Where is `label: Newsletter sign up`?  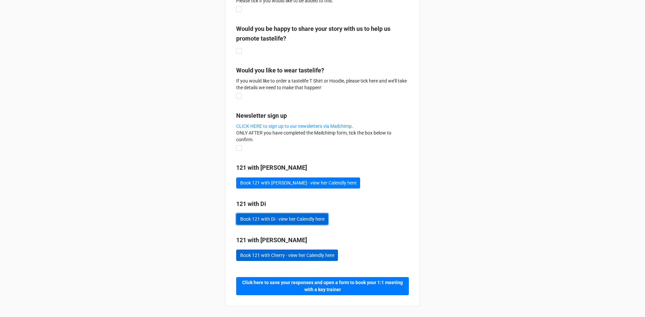 label: Newsletter sign up is located at coordinates (261, 116).